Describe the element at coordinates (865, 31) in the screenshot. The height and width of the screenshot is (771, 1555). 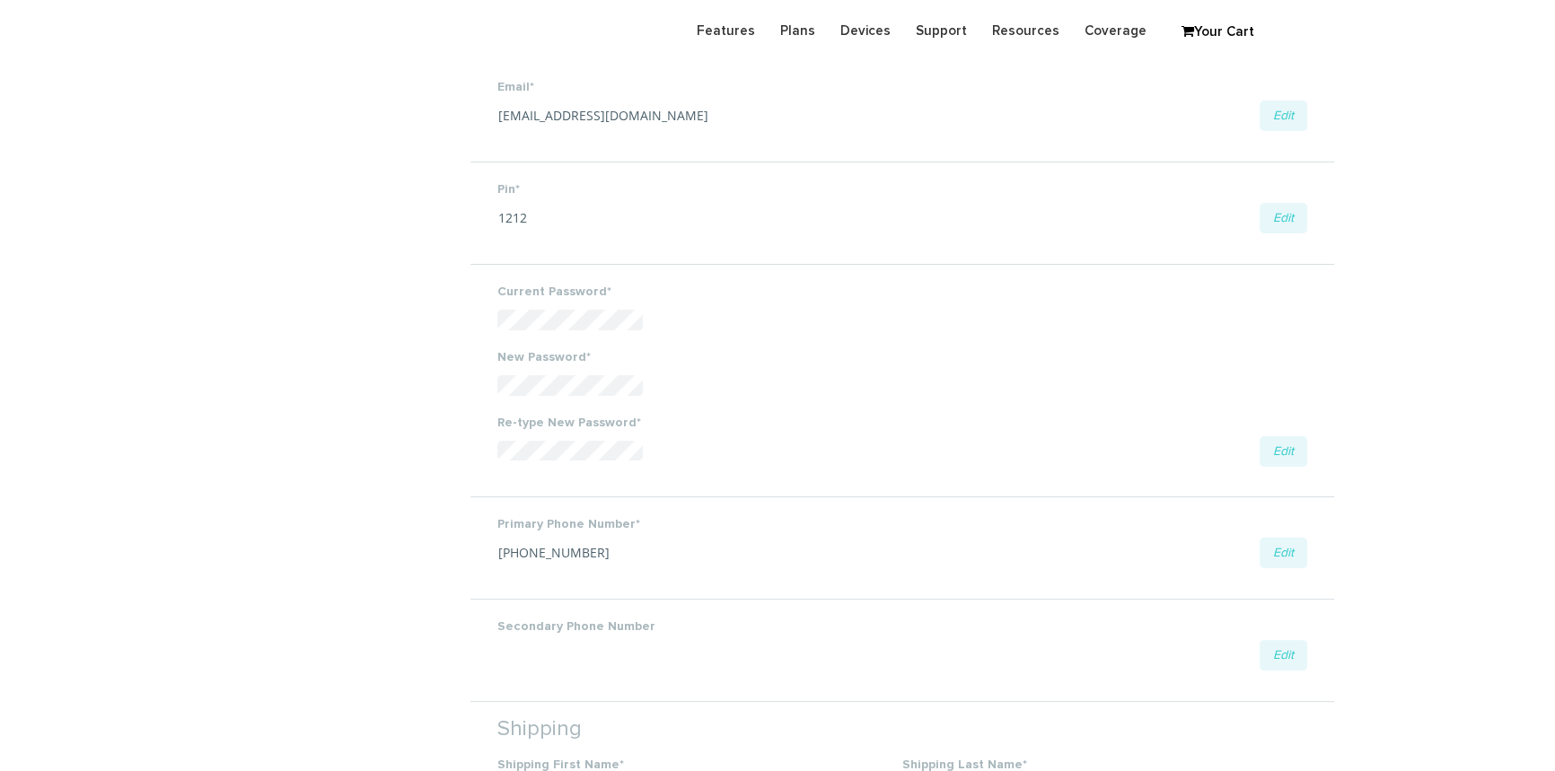
I see `a: Devices` at that location.